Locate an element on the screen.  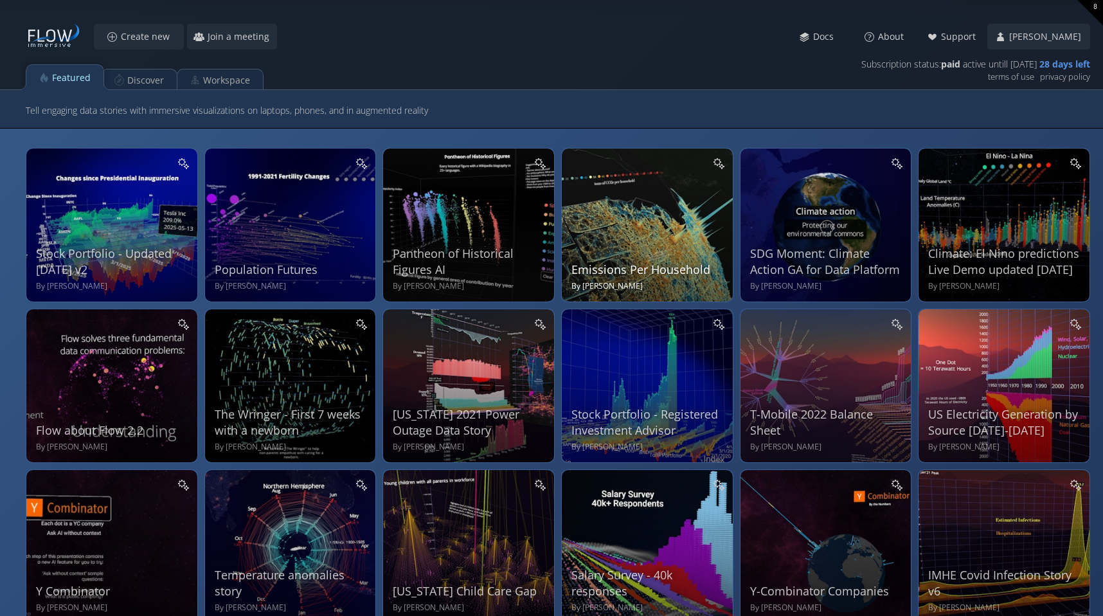
div: IMHE Covid Infection Story v6 is located at coordinates (1005, 583).